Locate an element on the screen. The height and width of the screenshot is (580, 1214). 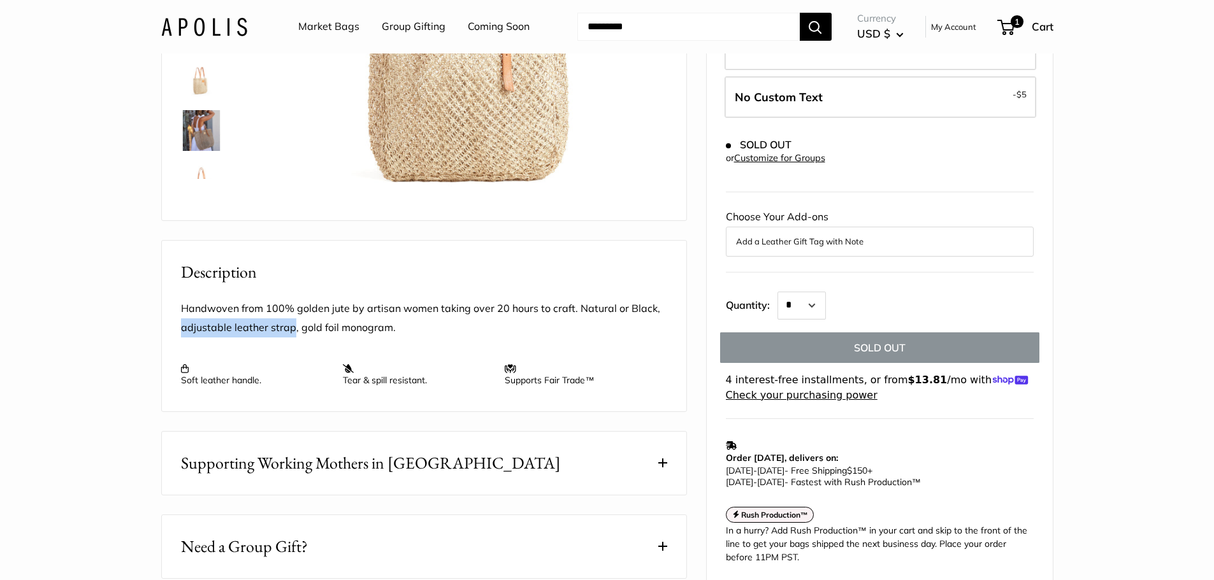
span: No Custom Text is located at coordinates (779, 97).